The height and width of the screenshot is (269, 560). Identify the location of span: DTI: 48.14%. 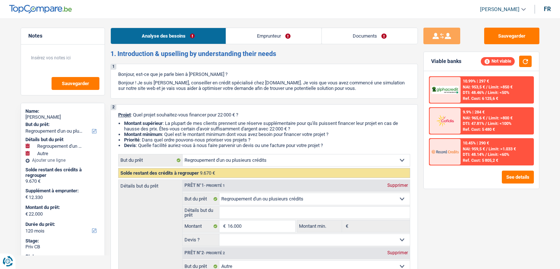
(474, 154).